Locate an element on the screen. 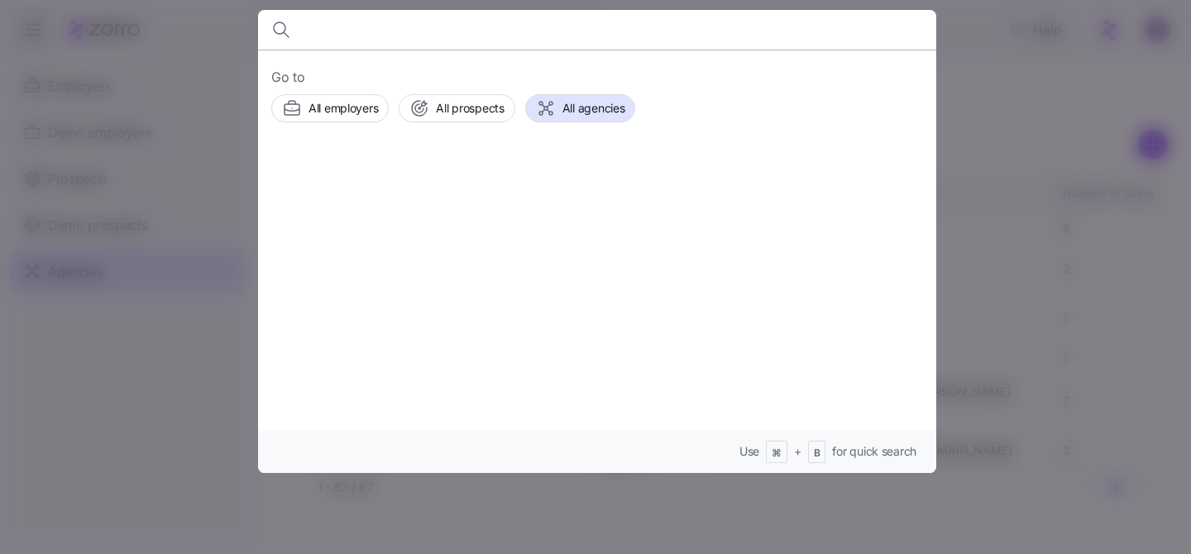 The height and width of the screenshot is (554, 1191). button: All prospects is located at coordinates (457, 108).